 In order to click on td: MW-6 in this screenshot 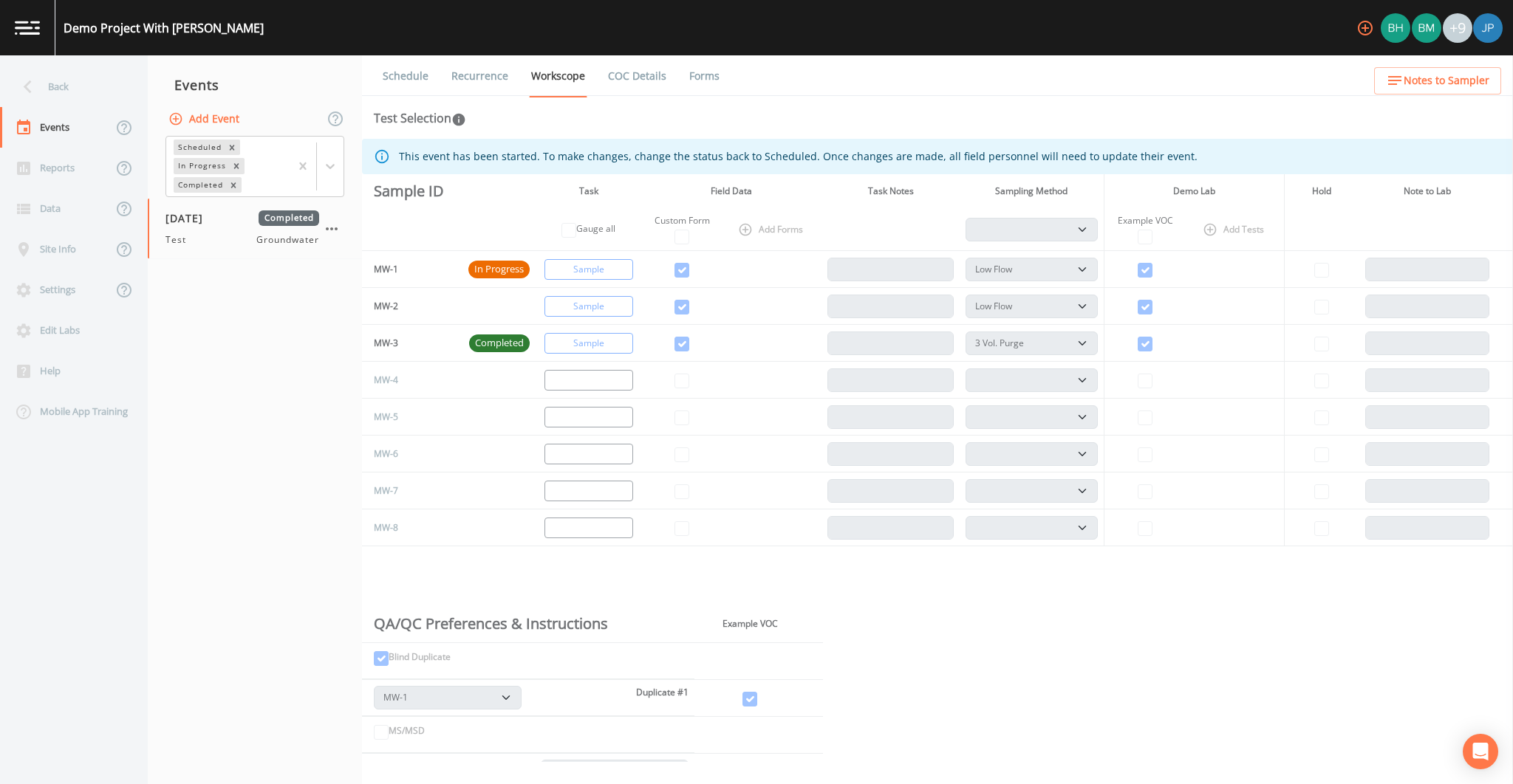, I will do `click(412, 454)`.